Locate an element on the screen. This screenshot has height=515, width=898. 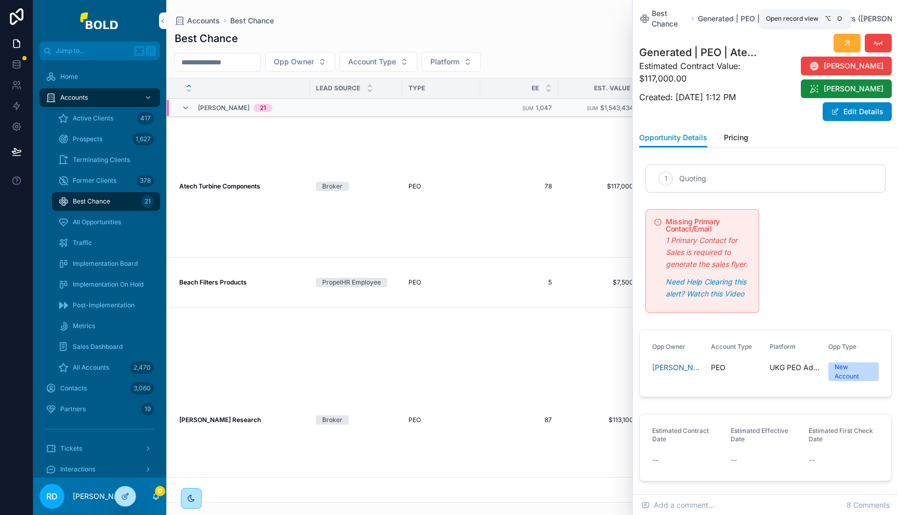
span: $1,543,434.00 is located at coordinates (621, 108).